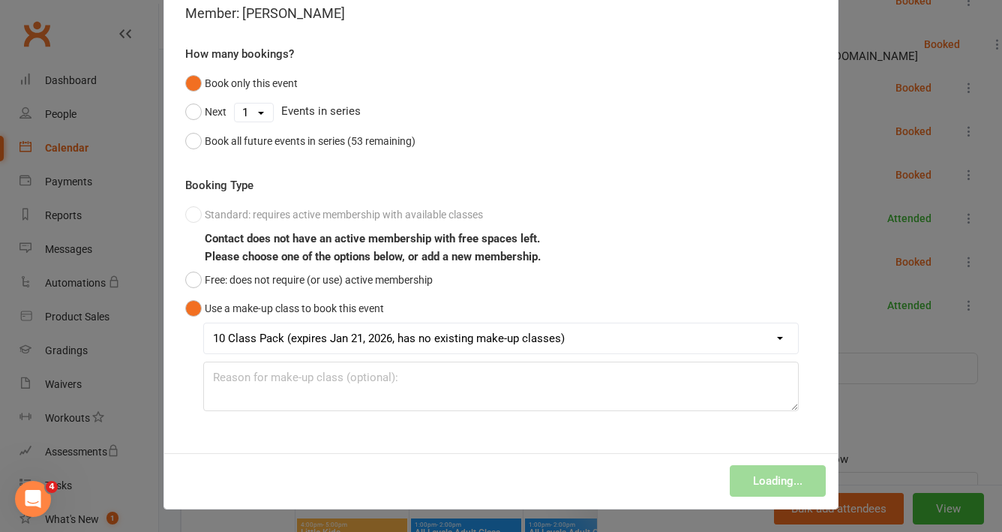 Image resolution: width=1002 pixels, height=532 pixels. What do you see at coordinates (242, 83) in the screenshot?
I see `button: Book only this event` at bounding box center [242, 83].